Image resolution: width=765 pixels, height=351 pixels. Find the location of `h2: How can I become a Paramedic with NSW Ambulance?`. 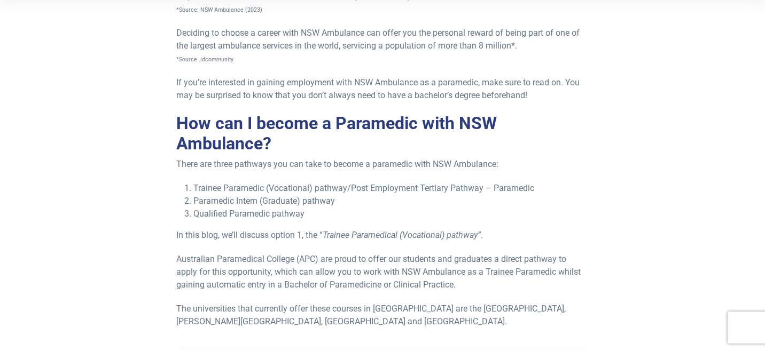

h2: How can I become a Paramedic with NSW Ambulance? is located at coordinates (382, 134).